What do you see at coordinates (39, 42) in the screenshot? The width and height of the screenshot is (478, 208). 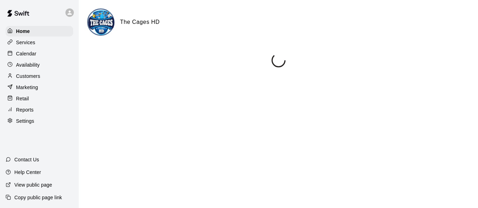 I see `a: Services` at bounding box center [39, 42].